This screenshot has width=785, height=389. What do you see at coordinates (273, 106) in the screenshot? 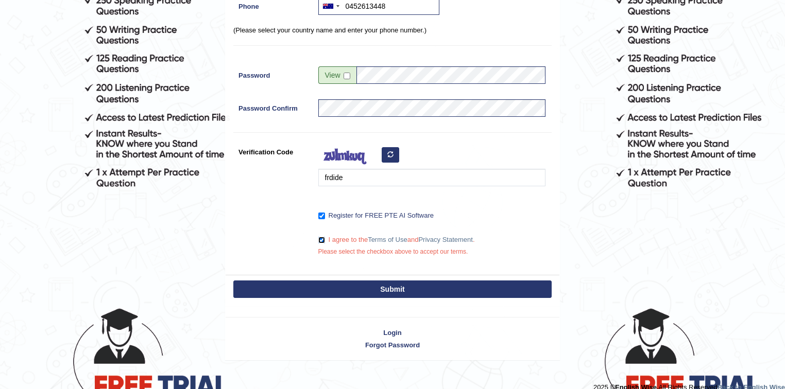
I see `label: Password Confirm` at bounding box center [273, 106].